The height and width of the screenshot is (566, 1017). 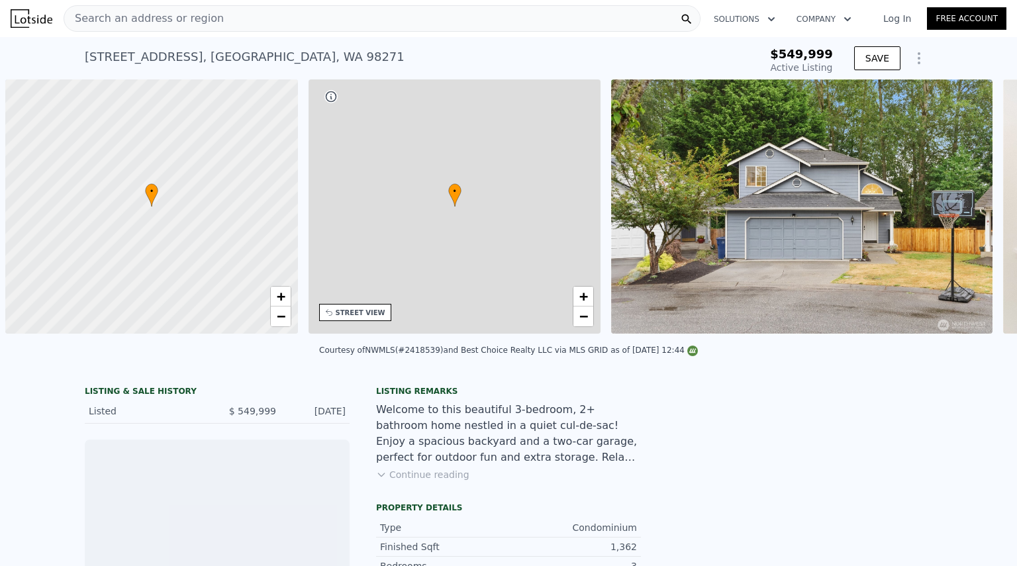 What do you see at coordinates (509, 508) in the screenshot?
I see `div: Property details` at bounding box center [509, 508].